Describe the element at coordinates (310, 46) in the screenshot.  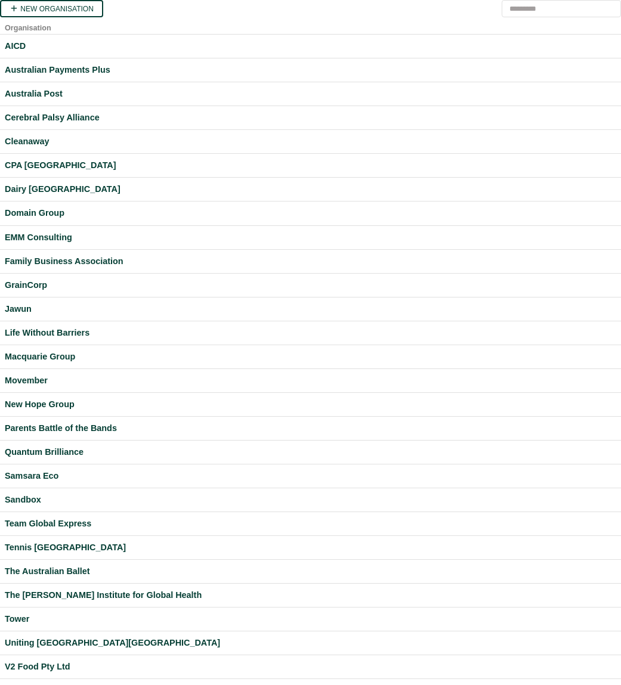
I see `div: AICD` at that location.